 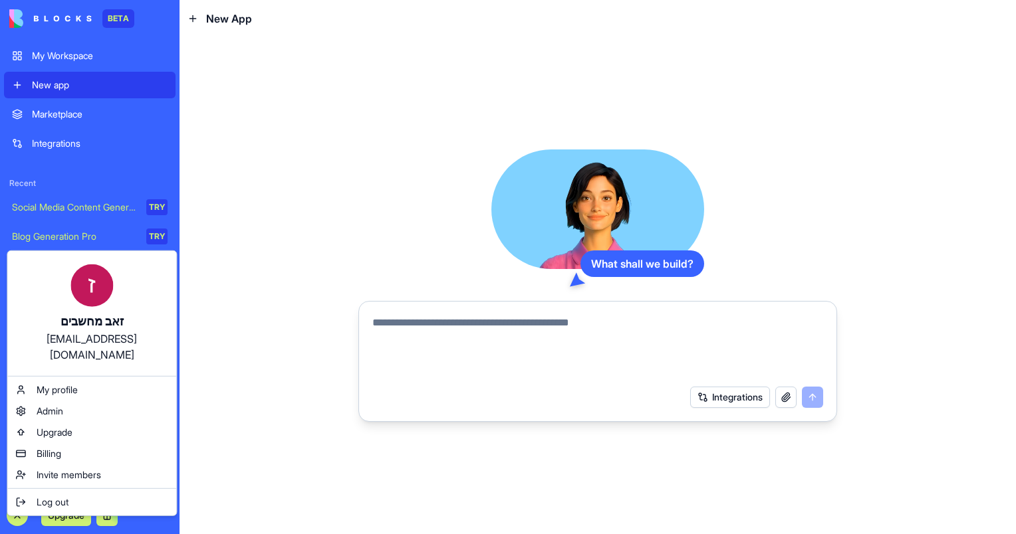 What do you see at coordinates (49, 454) in the screenshot?
I see `span: Billing` at bounding box center [49, 454].